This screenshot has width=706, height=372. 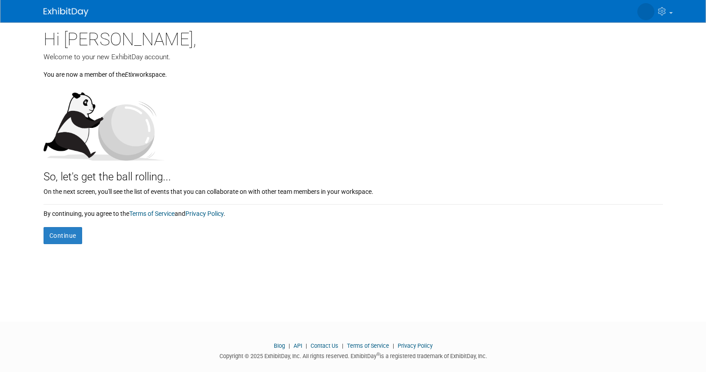 What do you see at coordinates (353, 57) in the screenshot?
I see `div: Welcome to your new ExhibitDay account.` at bounding box center [353, 57].